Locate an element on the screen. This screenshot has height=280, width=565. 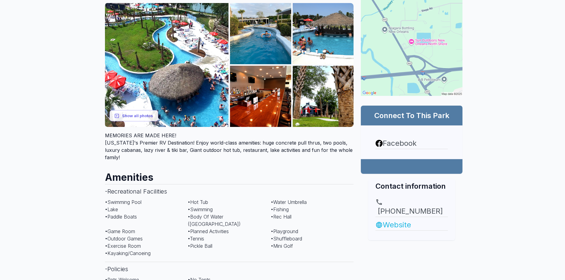
button: Show all photos is located at coordinates (134, 116).